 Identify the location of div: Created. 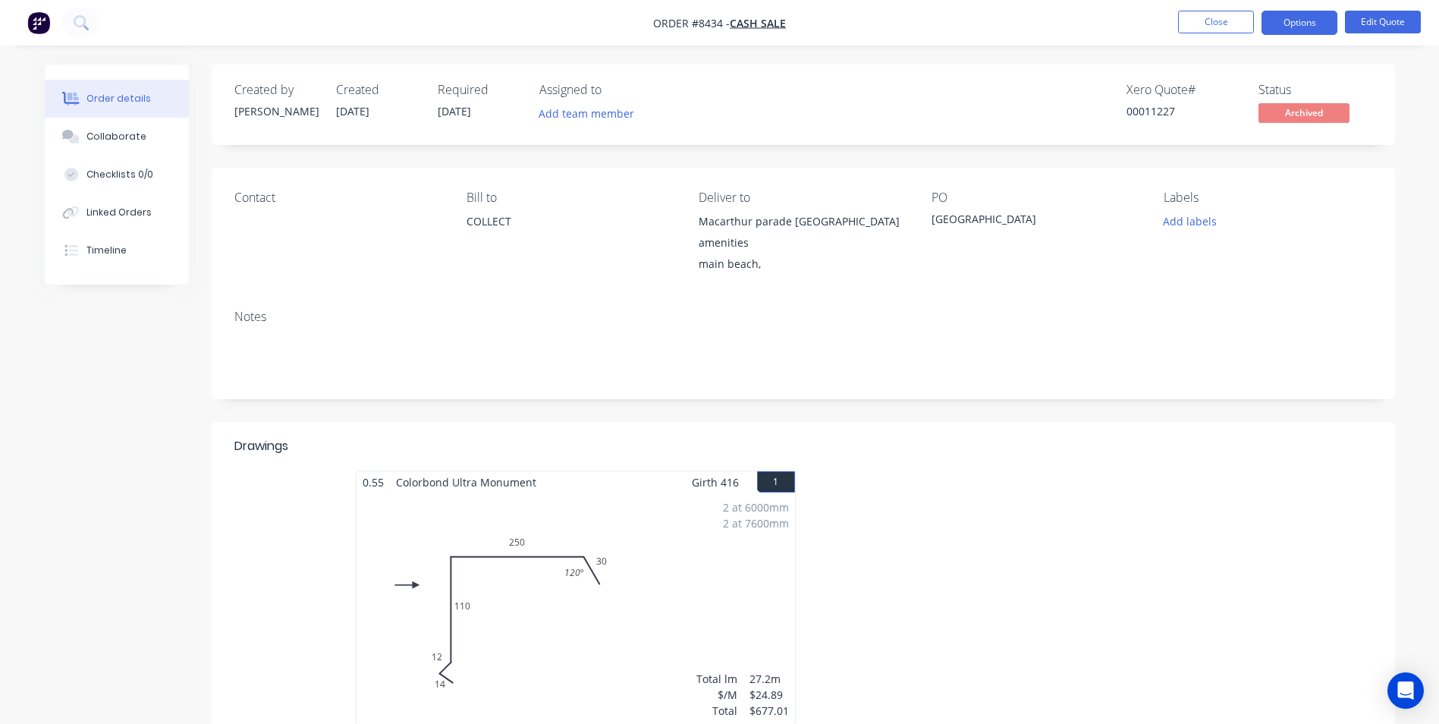
(378, 90).